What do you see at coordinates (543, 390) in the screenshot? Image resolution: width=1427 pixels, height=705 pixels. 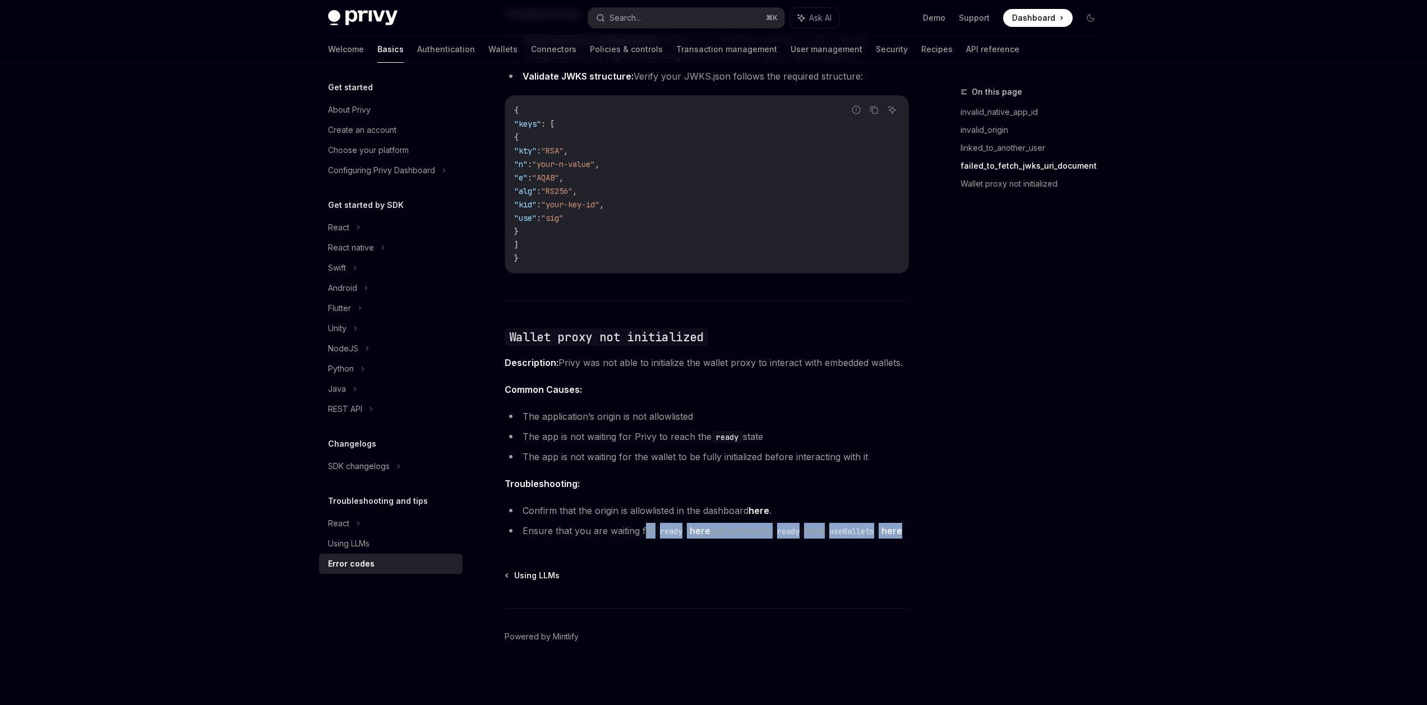 I see `strong: Common Causes:` at bounding box center [543, 390].